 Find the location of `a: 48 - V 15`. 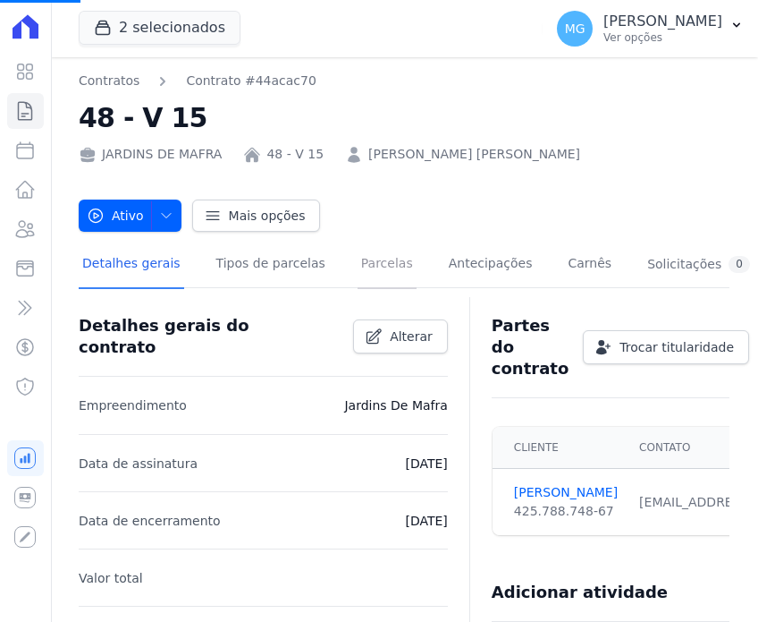

a: 48 - V 15 is located at coordinates (295, 154).